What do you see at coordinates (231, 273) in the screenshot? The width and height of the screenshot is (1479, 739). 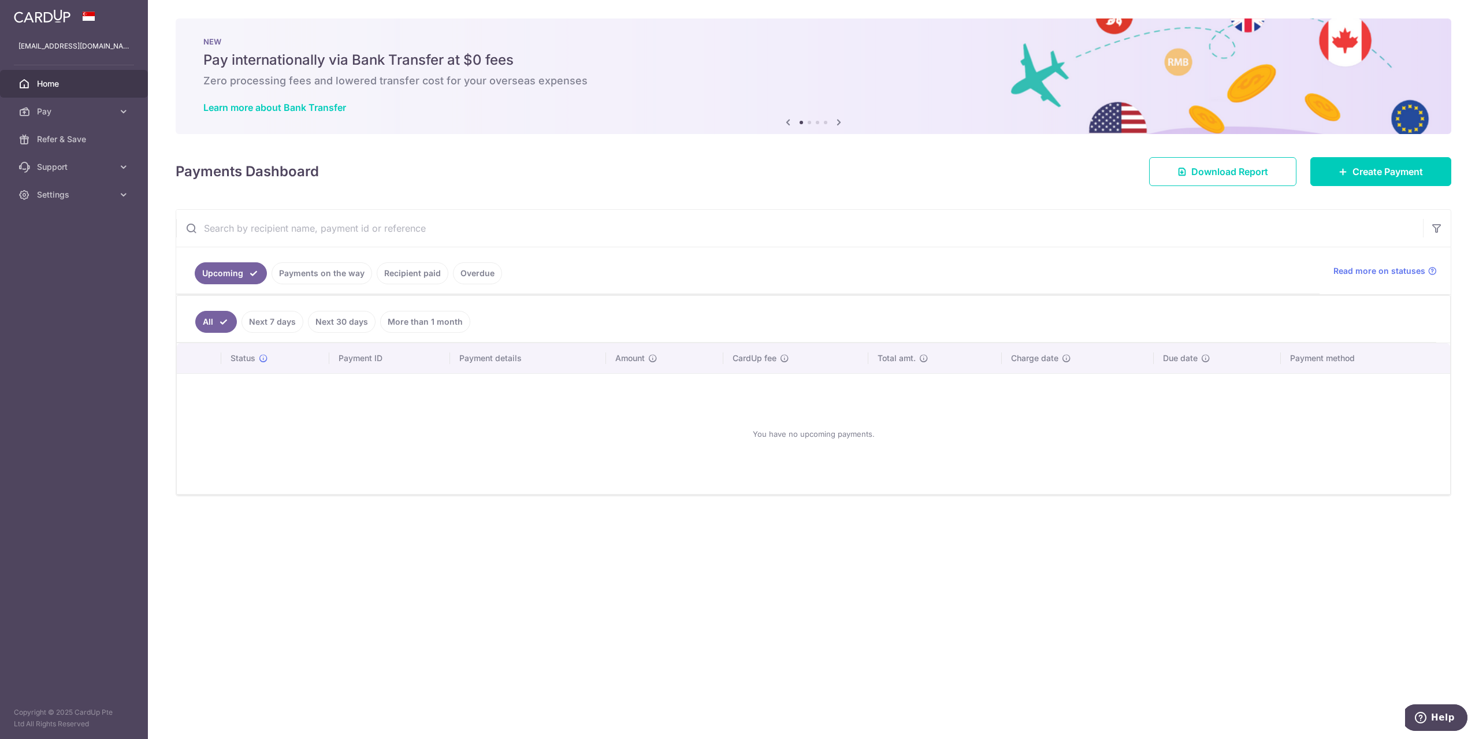 I see `a: Upcoming` at bounding box center [231, 273].